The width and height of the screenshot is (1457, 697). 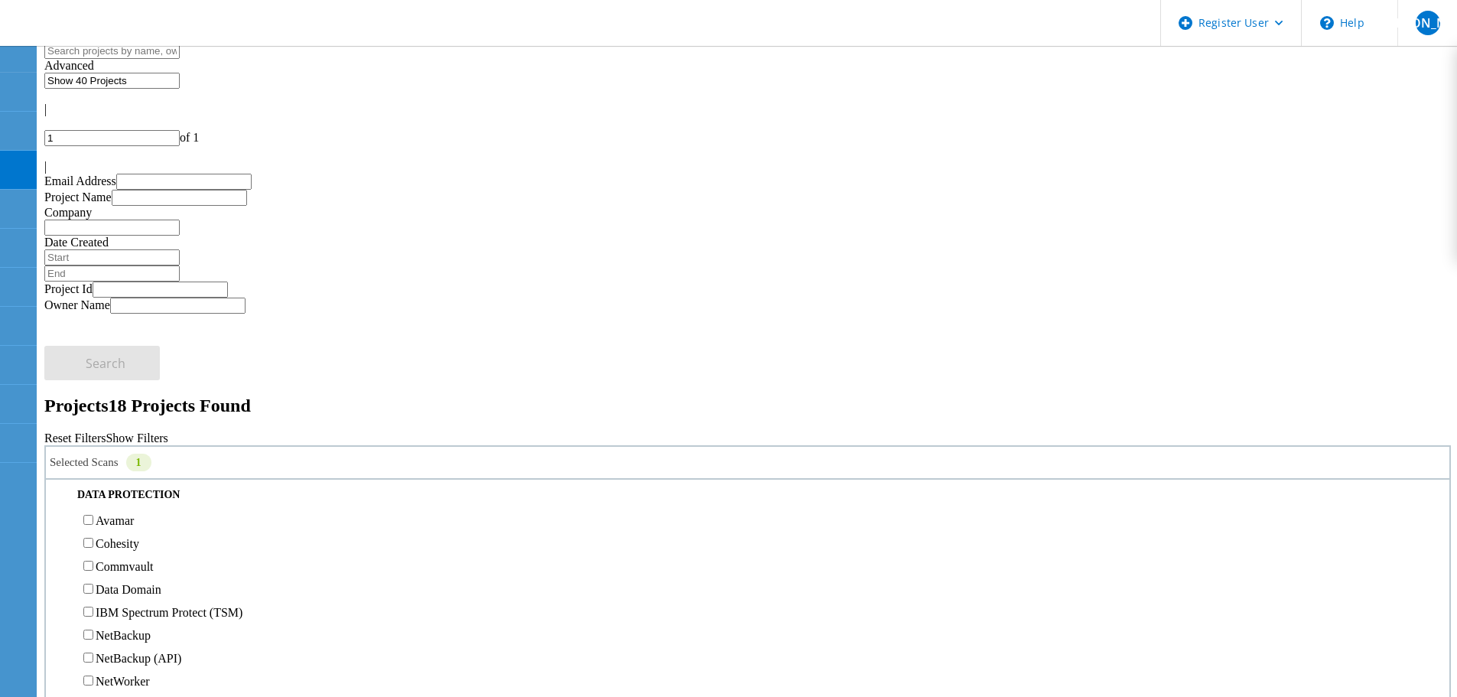 What do you see at coordinates (747, 495) in the screenshot?
I see `div: Data Protection` at bounding box center [747, 495].